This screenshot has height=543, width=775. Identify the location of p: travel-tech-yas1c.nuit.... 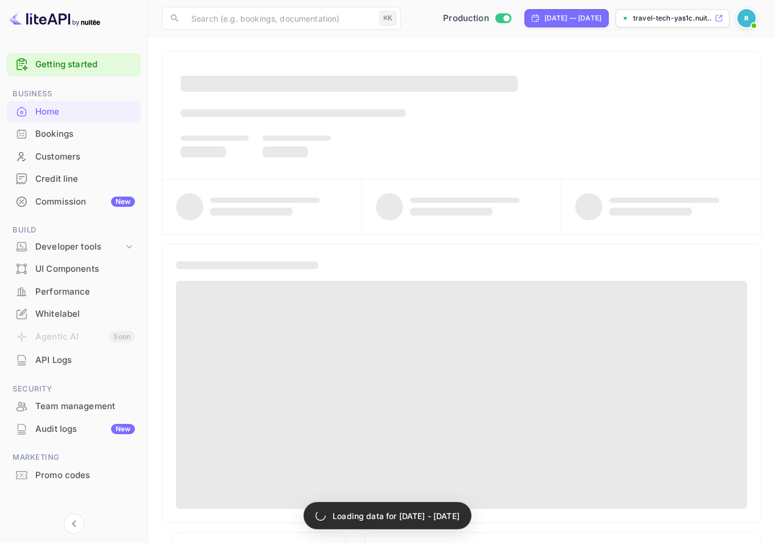
(673, 18).